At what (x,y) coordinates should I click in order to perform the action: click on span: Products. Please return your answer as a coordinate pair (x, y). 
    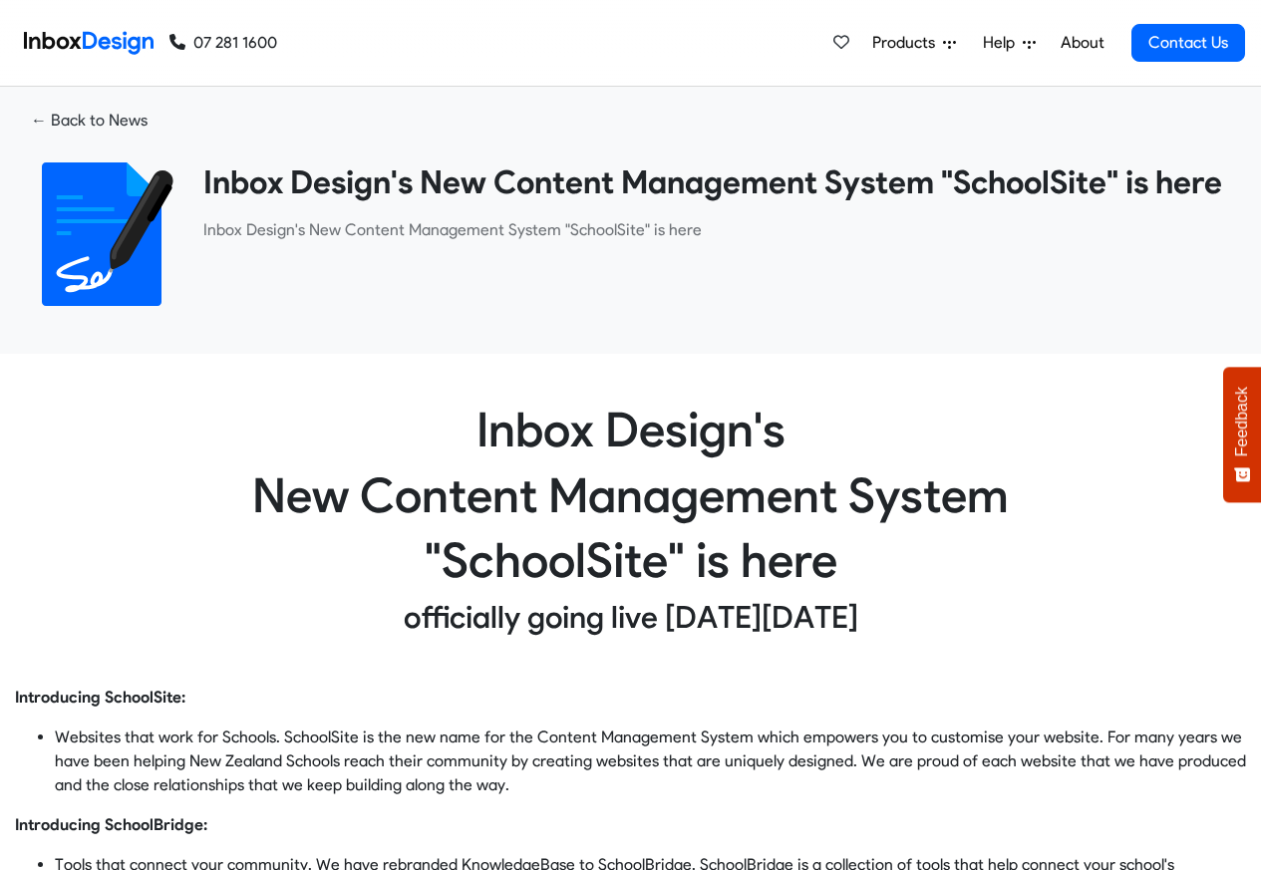
    Looking at the image, I should click on (907, 43).